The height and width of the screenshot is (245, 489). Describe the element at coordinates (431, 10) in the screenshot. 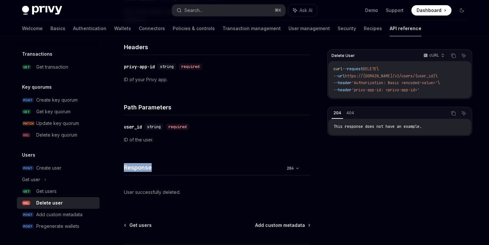

I see `a: Dashboard` at that location.